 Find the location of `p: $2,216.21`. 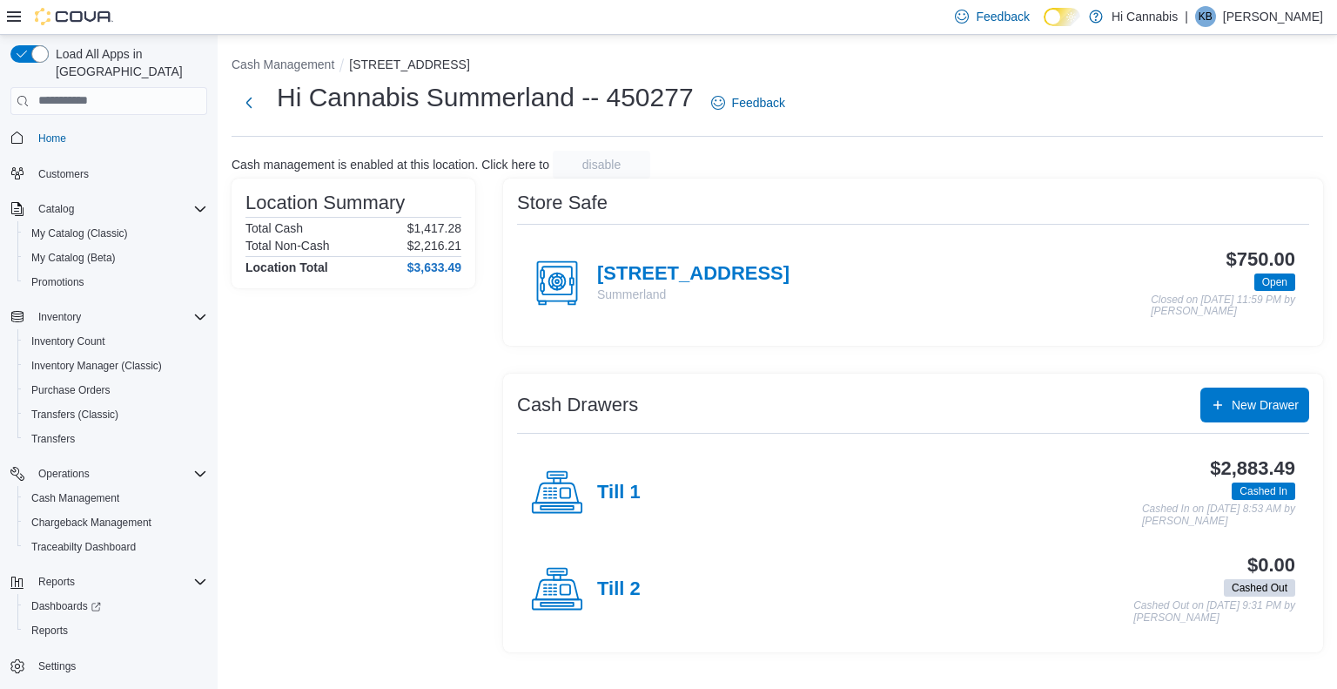

p: $2,216.21 is located at coordinates (434, 245).